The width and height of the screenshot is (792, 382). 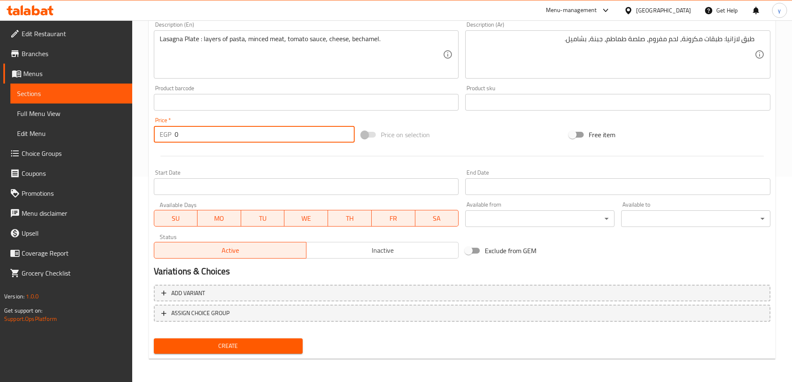 What do you see at coordinates (393, 218) in the screenshot?
I see `button: FR` at bounding box center [393, 218].